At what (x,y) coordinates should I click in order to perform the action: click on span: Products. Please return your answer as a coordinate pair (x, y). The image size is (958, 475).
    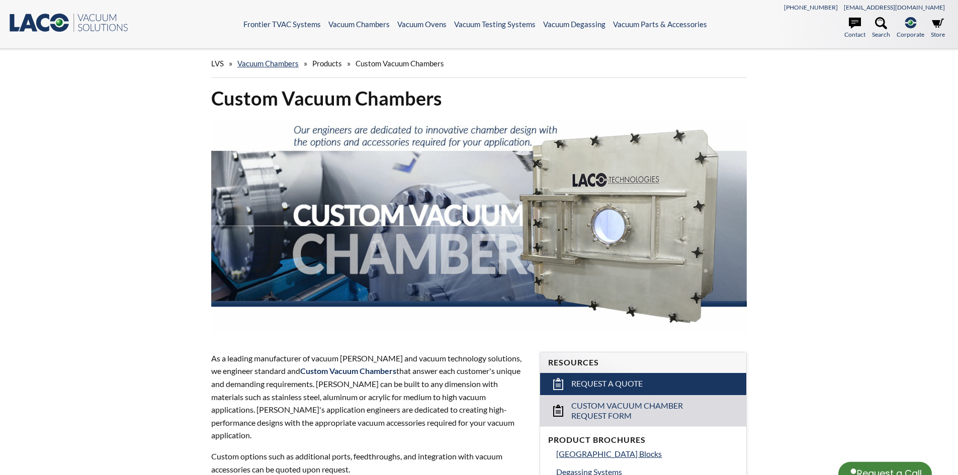
    Looking at the image, I should click on (327, 63).